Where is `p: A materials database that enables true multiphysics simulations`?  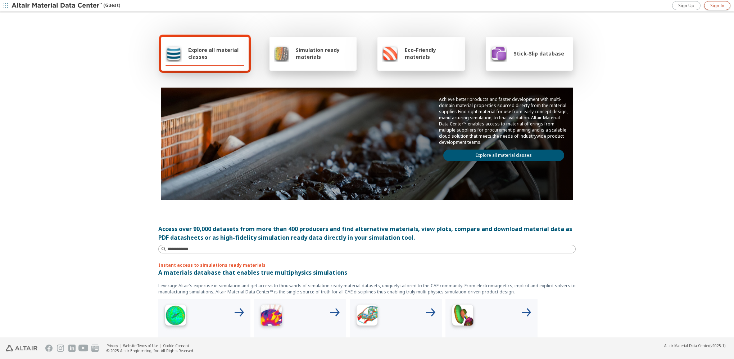
p: A materials database that enables true multiphysics simulations is located at coordinates (367, 272).